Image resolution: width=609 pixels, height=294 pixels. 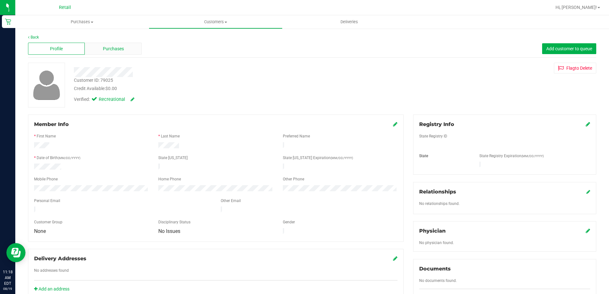 I want to click on p: 11:18 AM EDT, so click(x=8, y=278).